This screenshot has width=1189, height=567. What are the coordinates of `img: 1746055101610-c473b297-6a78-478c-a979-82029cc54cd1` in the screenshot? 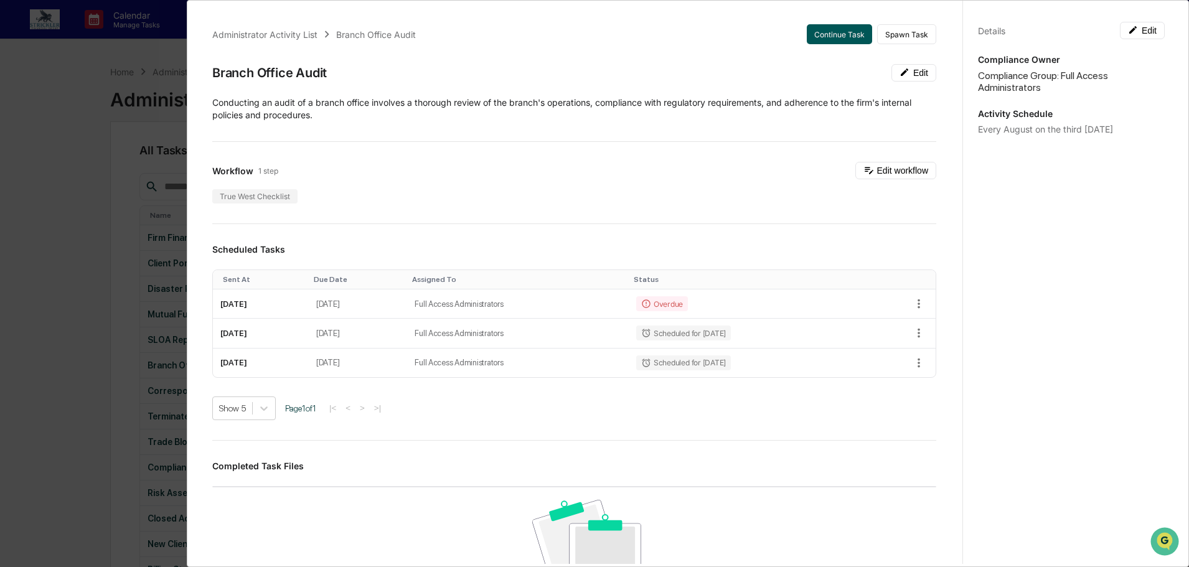 It's located at (24, 106).